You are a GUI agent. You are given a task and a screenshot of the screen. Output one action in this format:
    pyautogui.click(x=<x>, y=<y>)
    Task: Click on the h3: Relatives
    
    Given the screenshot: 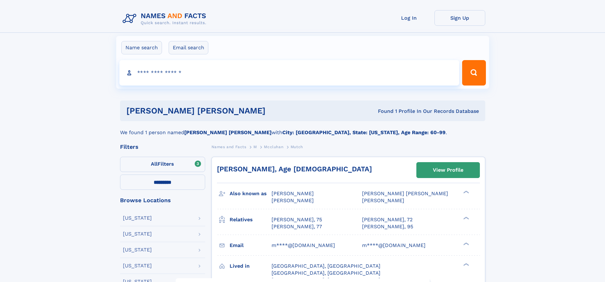 What is the action you would take?
    pyautogui.click(x=250, y=219)
    